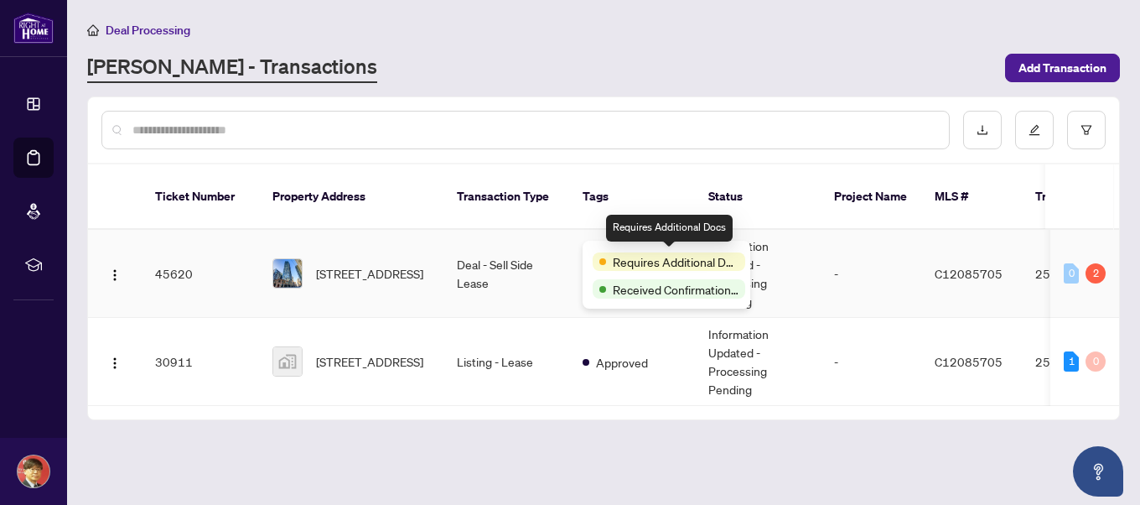  What do you see at coordinates (1071, 361) in the screenshot?
I see `div: 1` at bounding box center [1071, 361].